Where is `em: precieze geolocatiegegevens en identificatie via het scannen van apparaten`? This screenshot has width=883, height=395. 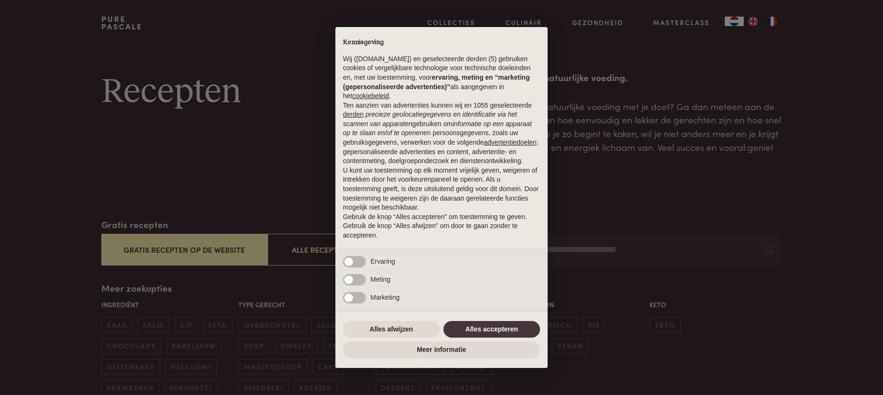 em: precieze geolocatiegegevens en identificatie via het scannen van apparaten is located at coordinates (430, 119).